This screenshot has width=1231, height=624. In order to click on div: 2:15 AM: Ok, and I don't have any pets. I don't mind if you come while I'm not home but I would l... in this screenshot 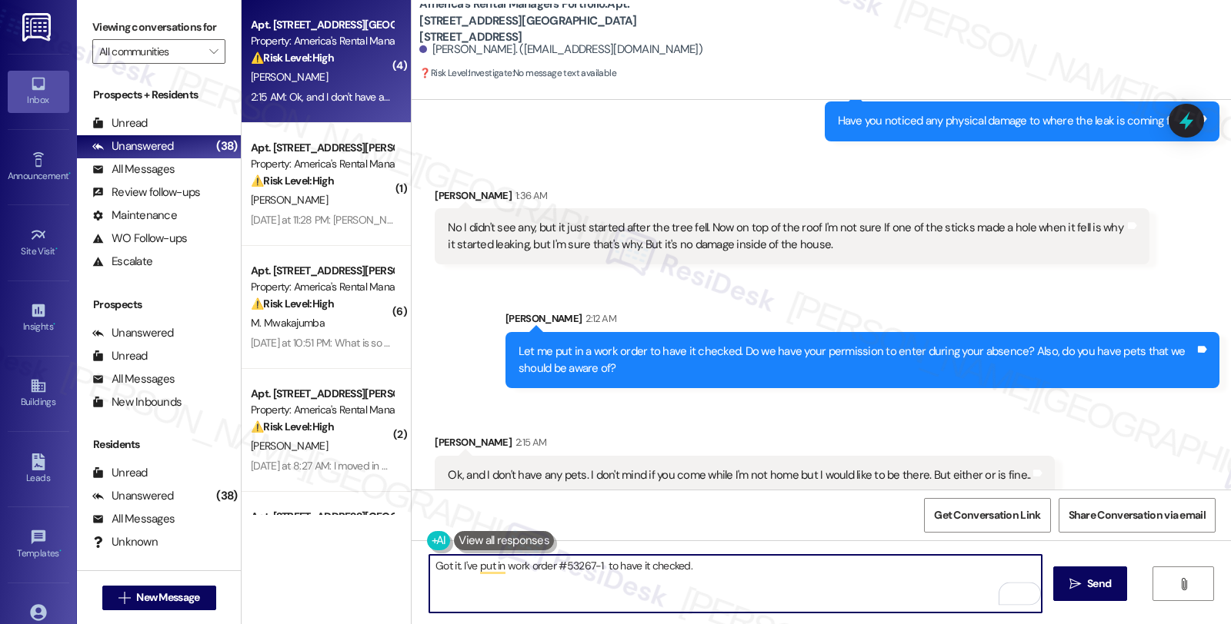, I will do `click(535, 97)`.